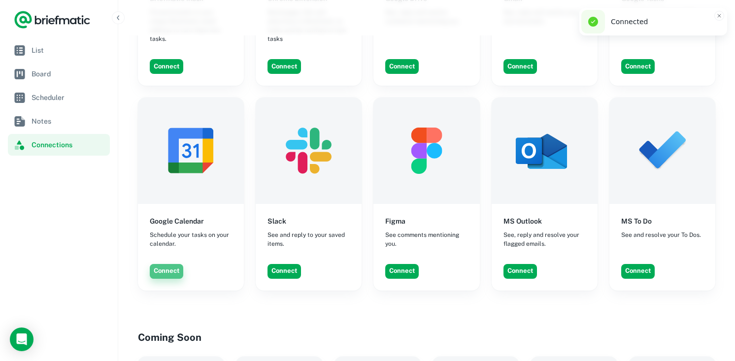  I want to click on span: See comments mentioning you., so click(426, 240).